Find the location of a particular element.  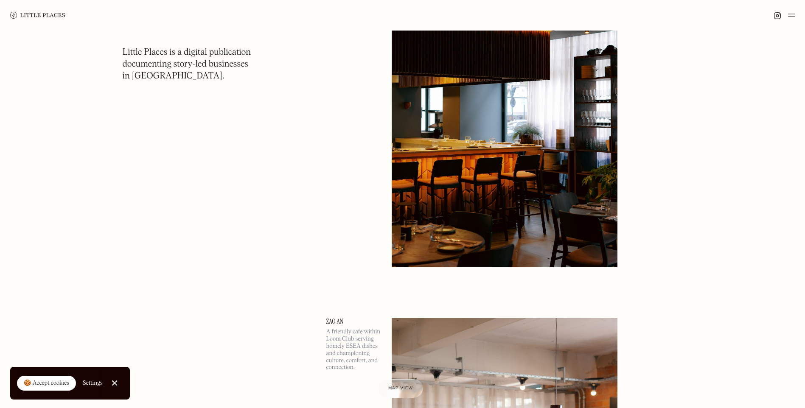

div: Close Cookie Popup is located at coordinates (114, 383).